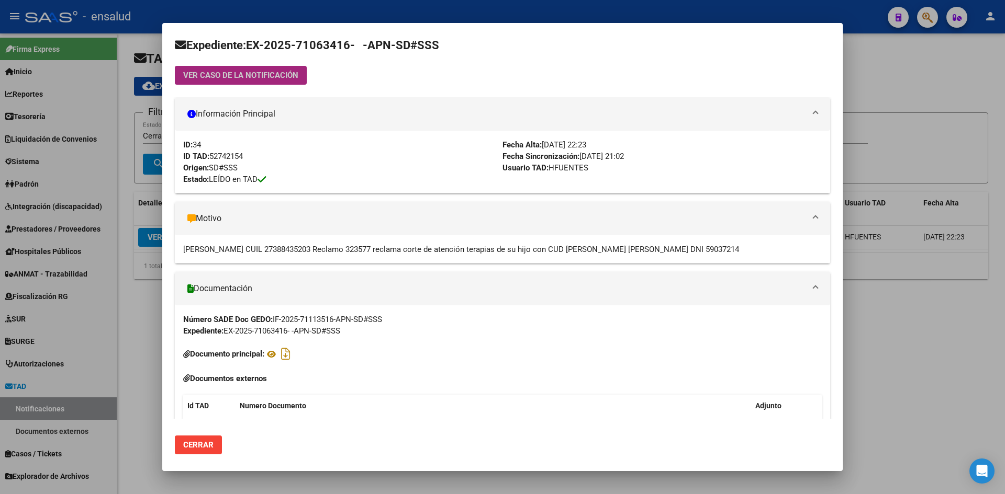 The height and width of the screenshot is (494, 1005). Describe the element at coordinates (285, 354) in the screenshot. I see `i: Descargar documento` at that location.